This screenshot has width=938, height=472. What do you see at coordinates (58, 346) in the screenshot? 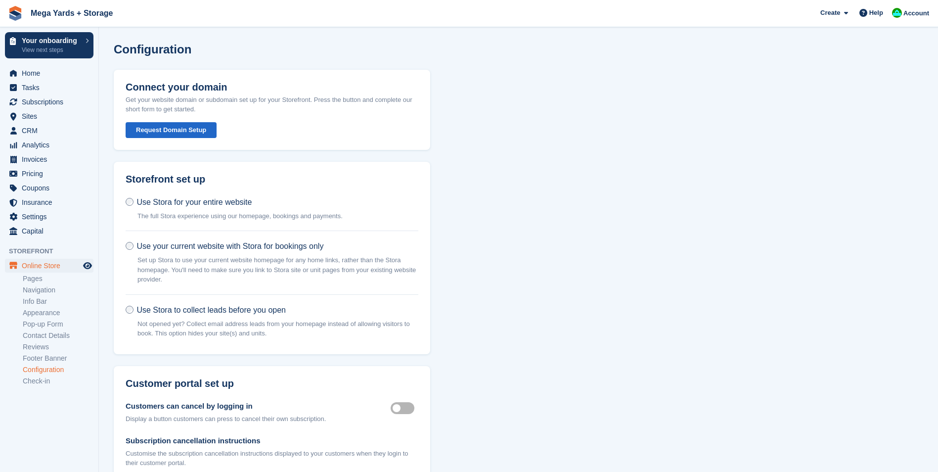
I see `a: Reviews` at bounding box center [58, 346].